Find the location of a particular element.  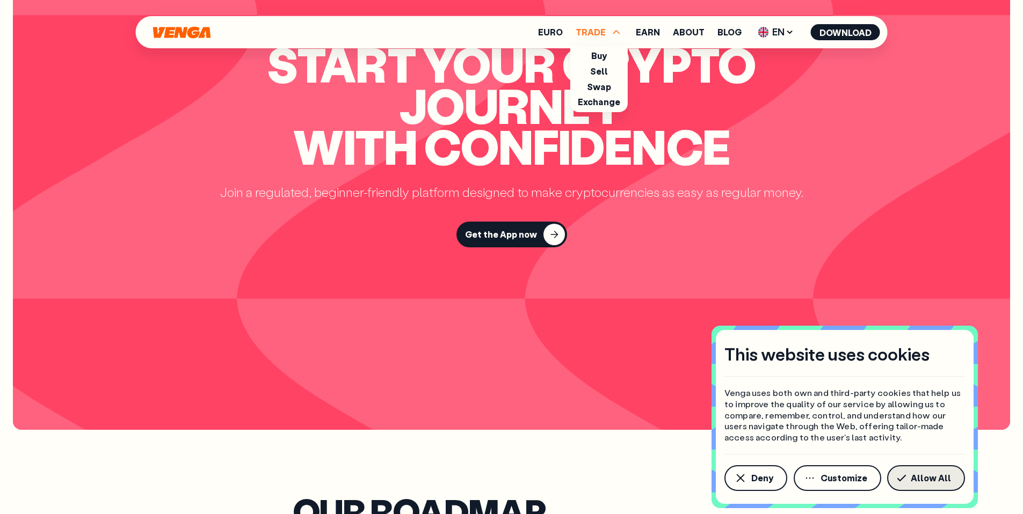

p: Venga uses both own and third-party cookies that help us to improve the quality of our service by... is located at coordinates (844, 416).